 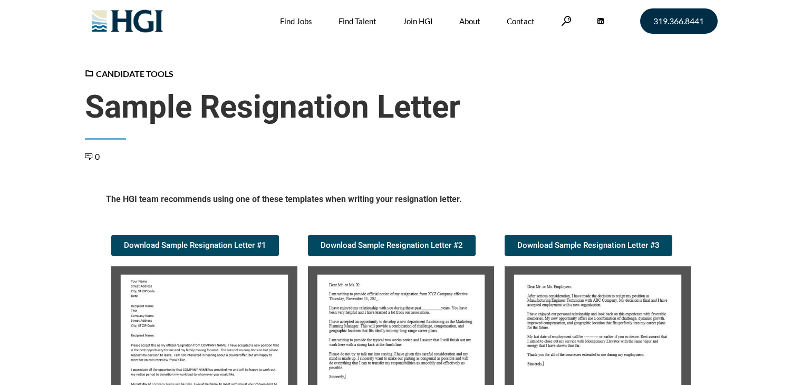 What do you see at coordinates (679, 21) in the screenshot?
I see `span: 319.366.8441` at bounding box center [679, 21].